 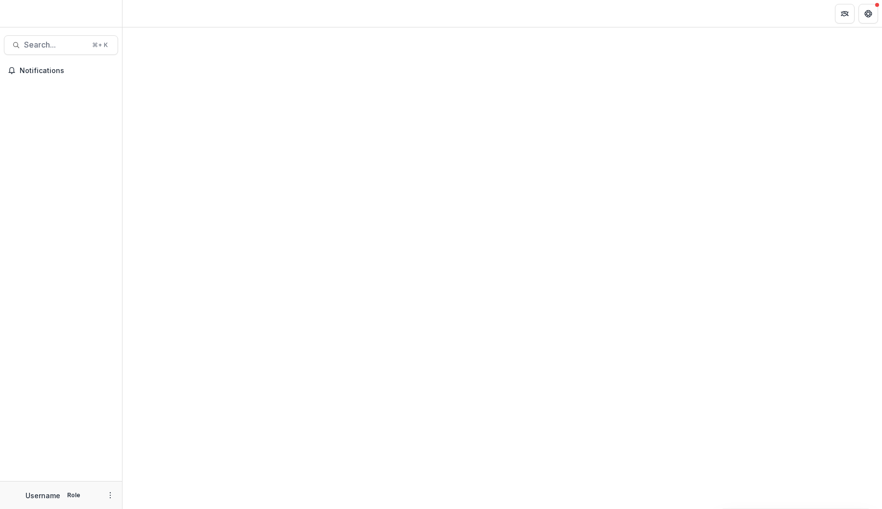 I want to click on nav: breadcrumb, so click(x=147, y=13).